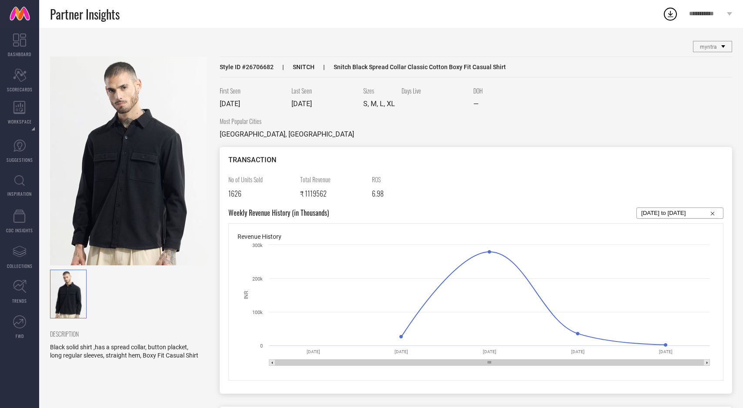 The image size is (743, 408). What do you see at coordinates (333, 179) in the screenshot?
I see `span: Total Revenue` at bounding box center [333, 179].